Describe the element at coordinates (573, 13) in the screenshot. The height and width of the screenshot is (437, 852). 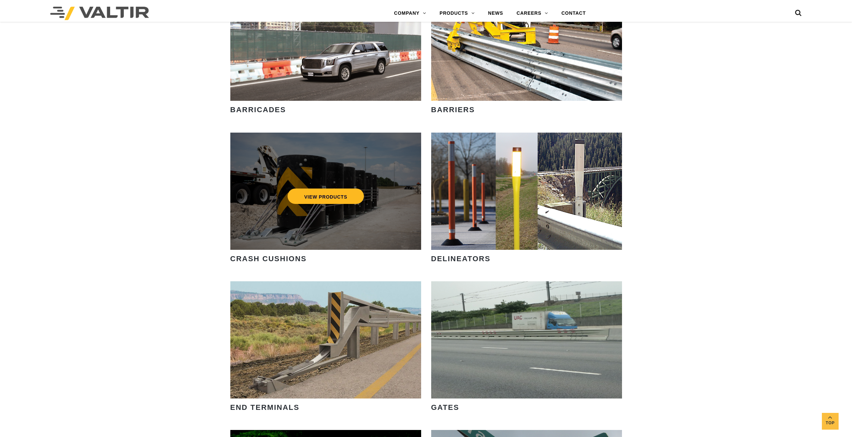
I see `a: CONTACT` at that location.